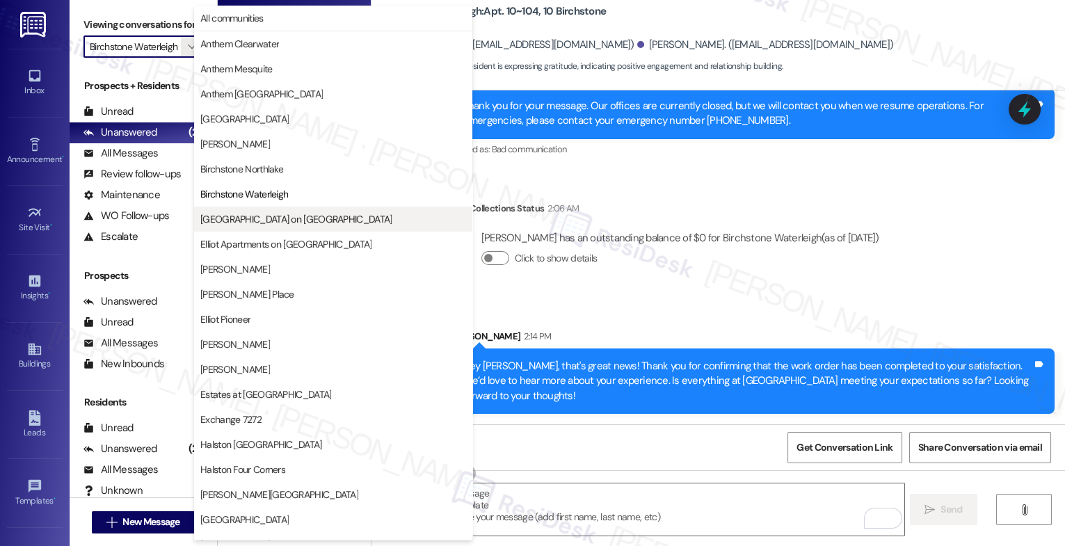  I want to click on button: New Message, so click(143, 522).